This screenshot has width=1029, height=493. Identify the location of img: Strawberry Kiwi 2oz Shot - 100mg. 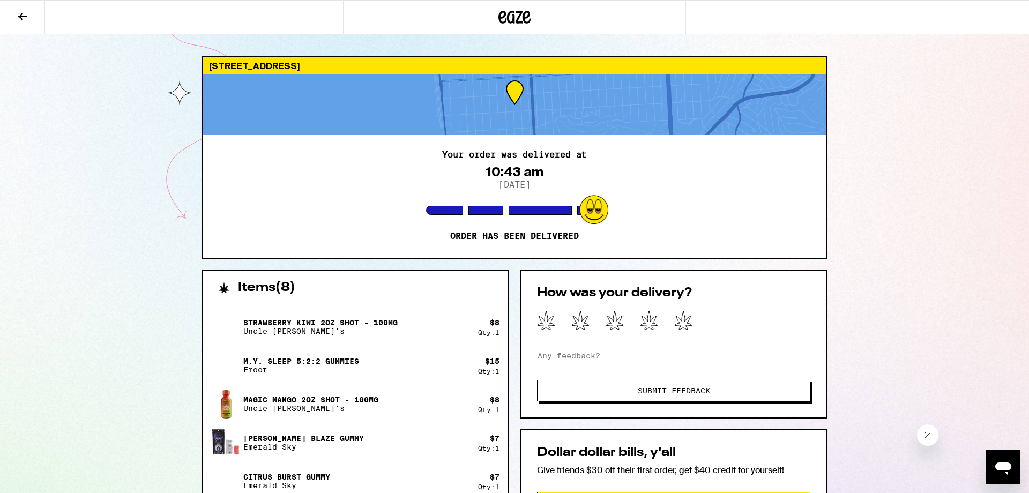
(226, 327).